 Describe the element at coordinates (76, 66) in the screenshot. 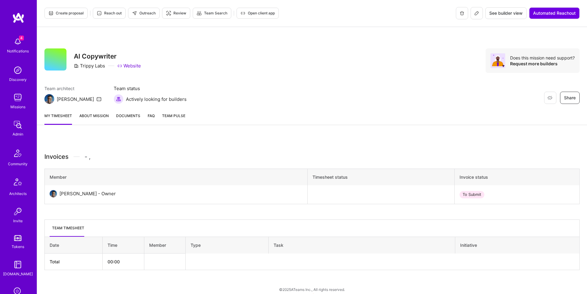

I see `i: icon CompanyGray` at that location.